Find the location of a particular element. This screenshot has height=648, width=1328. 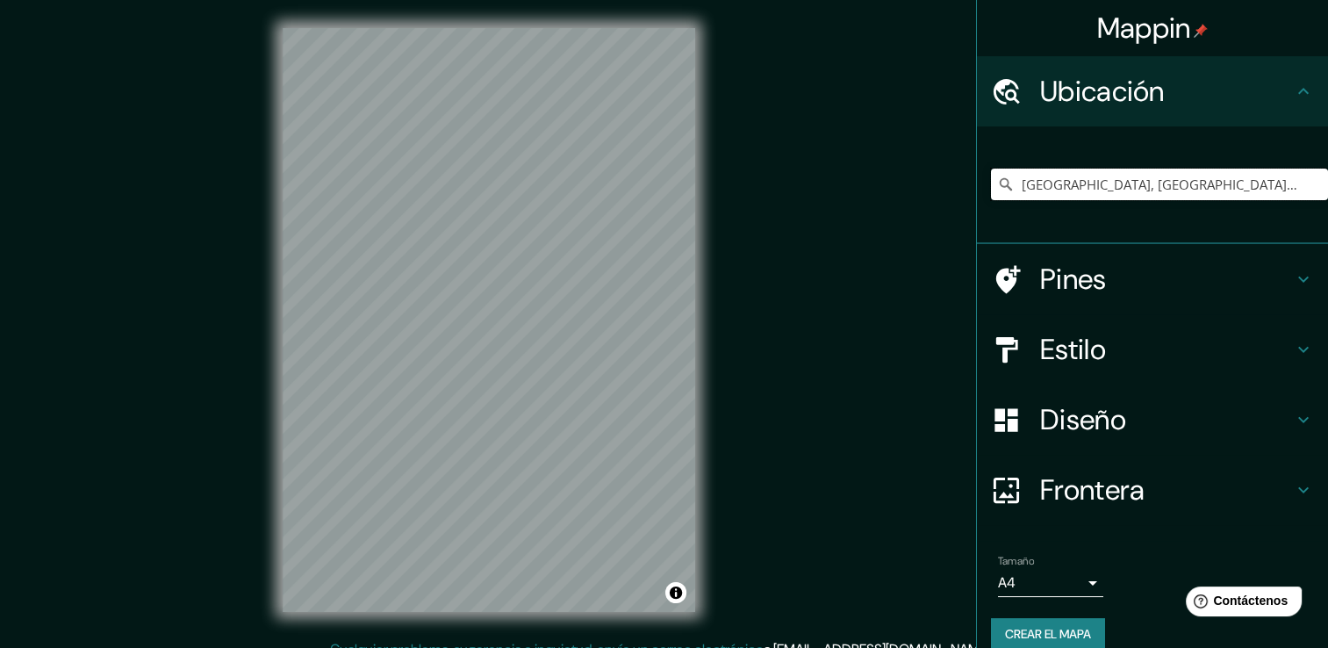

div: A4 is located at coordinates (1050, 583).